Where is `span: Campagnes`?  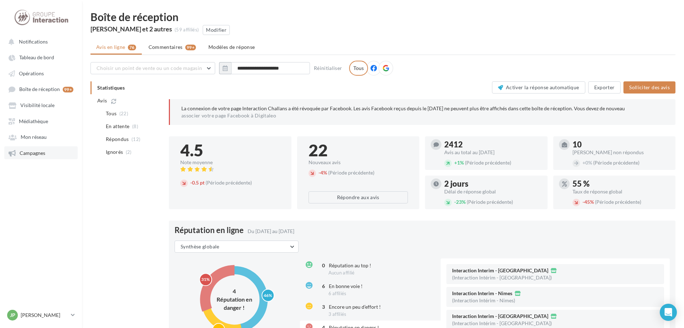
span: Campagnes is located at coordinates (32, 153).